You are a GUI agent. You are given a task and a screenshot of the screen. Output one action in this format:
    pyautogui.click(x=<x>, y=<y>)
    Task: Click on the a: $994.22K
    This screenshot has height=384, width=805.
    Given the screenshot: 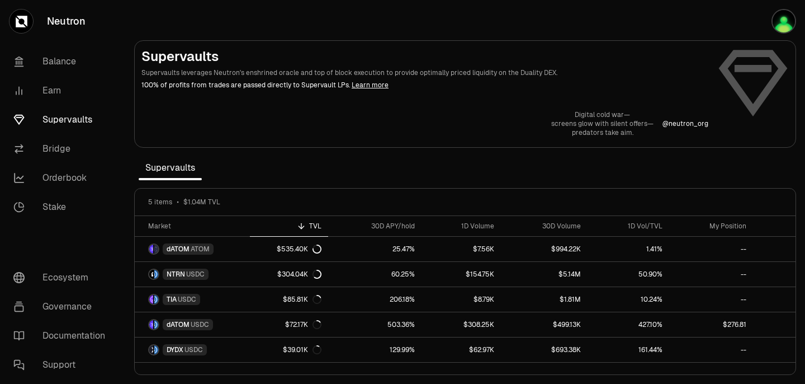 What is the action you would take?
    pyautogui.click(x=544, y=249)
    